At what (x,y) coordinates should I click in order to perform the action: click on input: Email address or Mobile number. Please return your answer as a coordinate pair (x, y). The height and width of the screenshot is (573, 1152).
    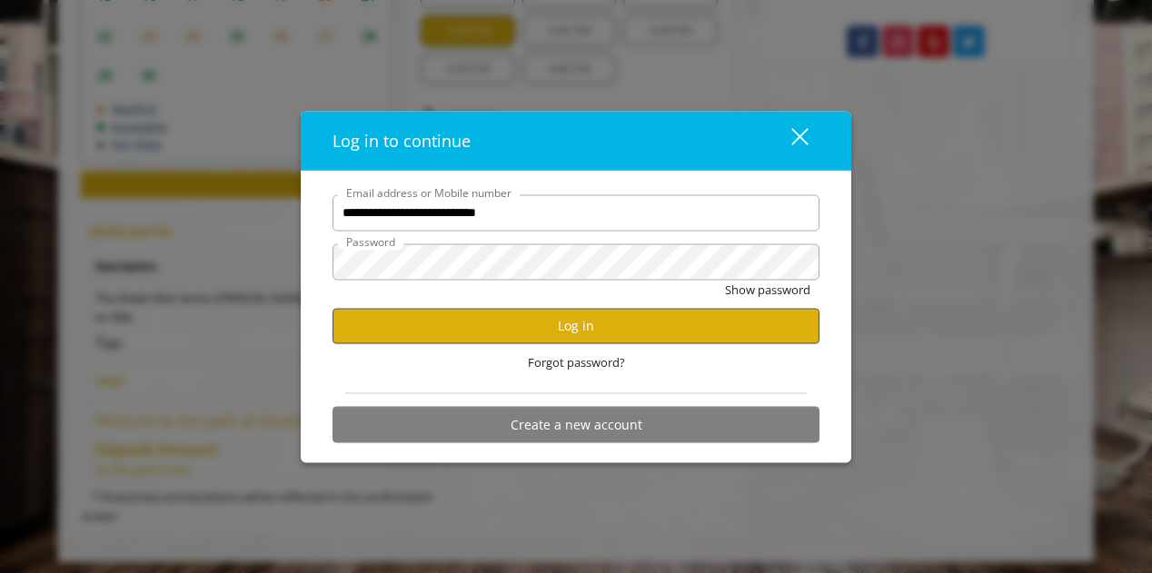
    Looking at the image, I should click on (576, 213).